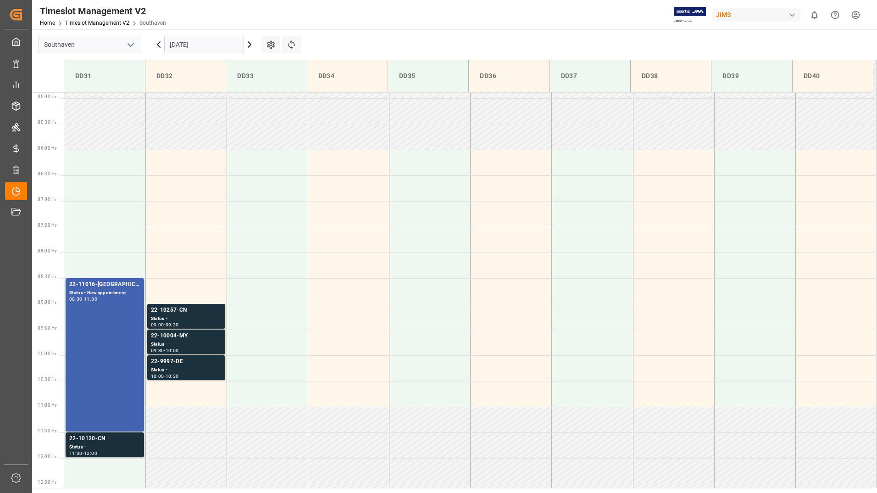  What do you see at coordinates (428, 76) in the screenshot?
I see `div: DD35` at bounding box center [428, 76].